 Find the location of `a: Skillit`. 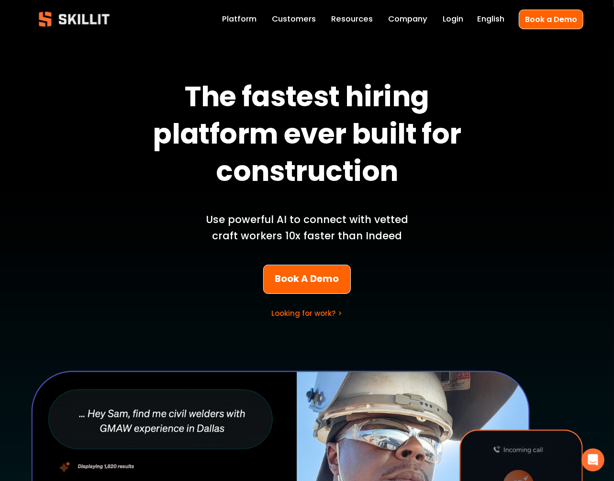

a: Skillit is located at coordinates (74, 19).